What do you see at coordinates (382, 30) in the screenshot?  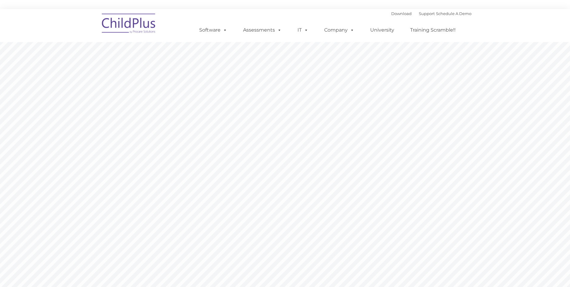 I see `a: University` at bounding box center [382, 30].